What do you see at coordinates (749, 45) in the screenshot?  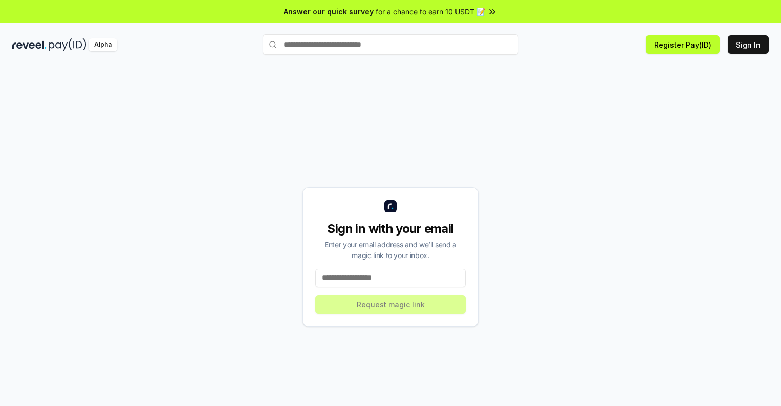 I see `button: Sign In` at bounding box center [749, 45].